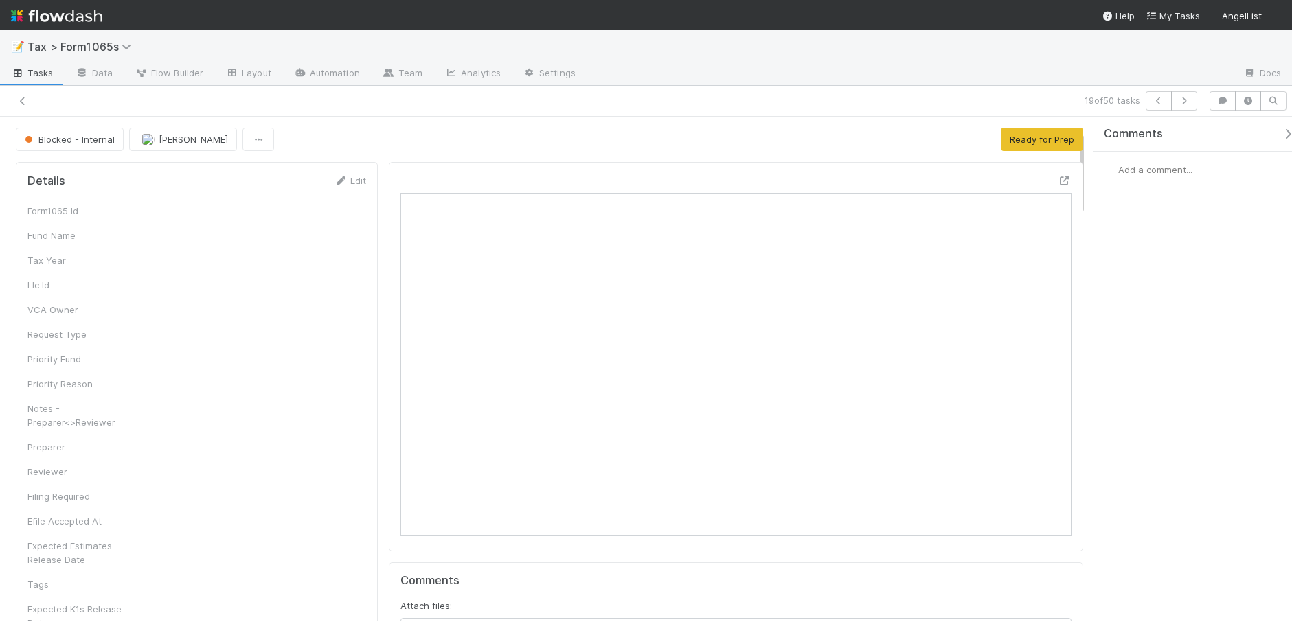 Image resolution: width=1292 pixels, height=622 pixels. Describe the element at coordinates (79, 447) in the screenshot. I see `div: Preparer` at that location.